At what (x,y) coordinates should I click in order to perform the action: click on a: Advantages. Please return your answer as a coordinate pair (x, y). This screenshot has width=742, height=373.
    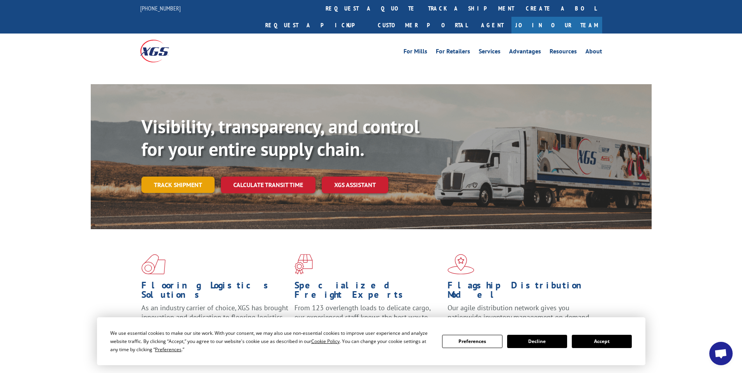
    Looking at the image, I should click on (525, 53).